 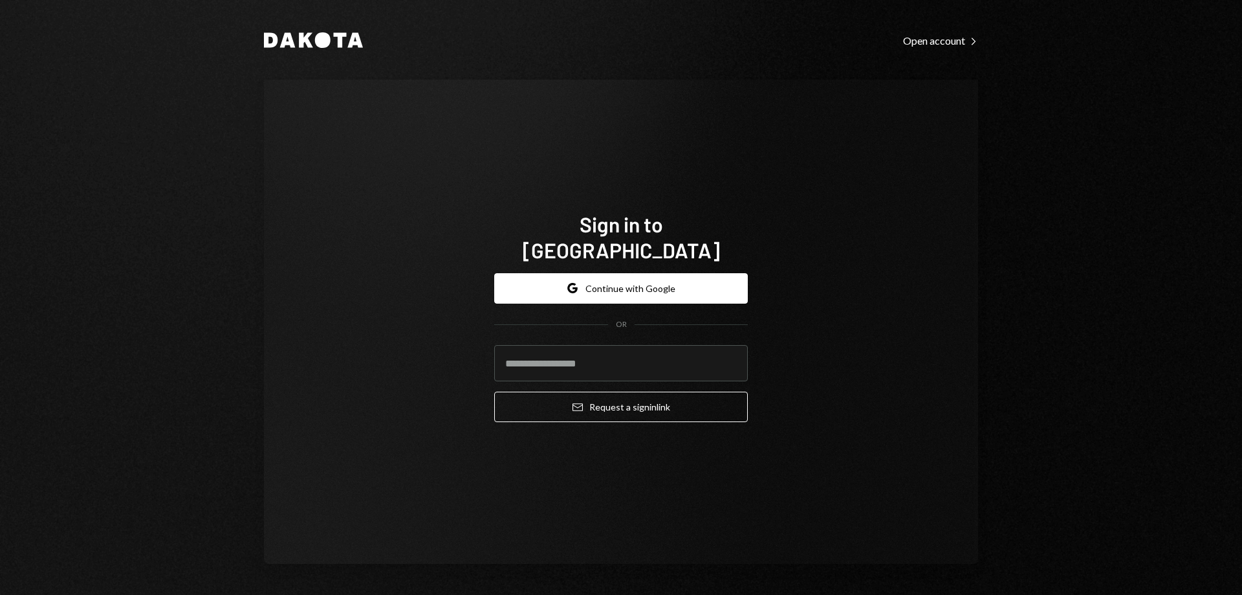 What do you see at coordinates (941, 40) in the screenshot?
I see `a: Open account` at bounding box center [941, 40].